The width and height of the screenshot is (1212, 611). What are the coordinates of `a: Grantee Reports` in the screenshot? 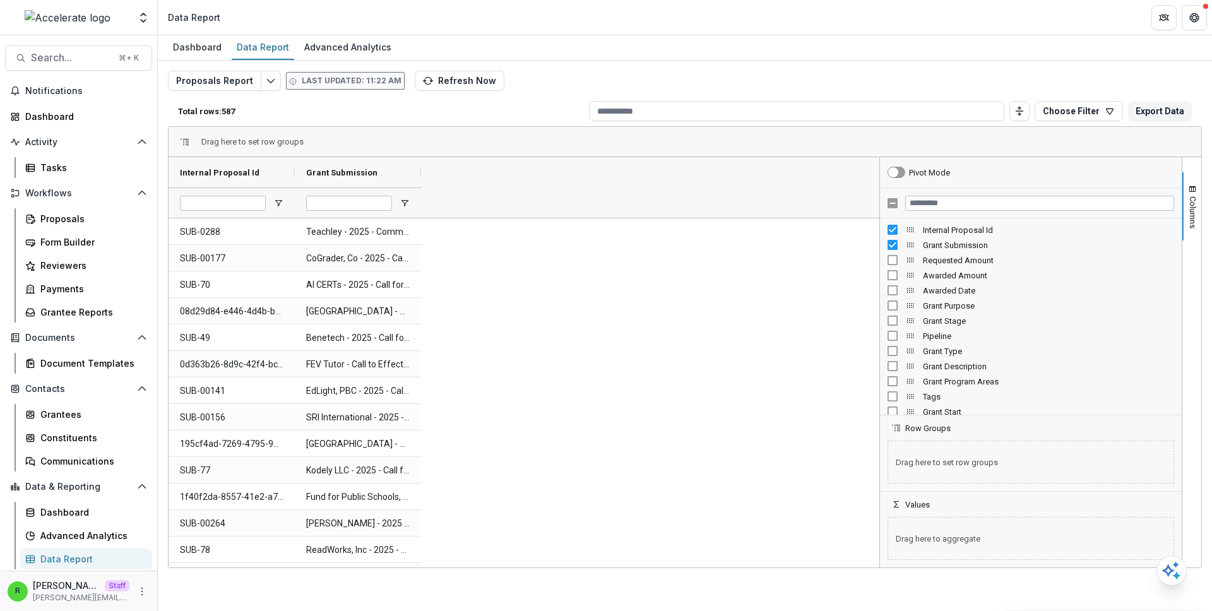 It's located at (86, 312).